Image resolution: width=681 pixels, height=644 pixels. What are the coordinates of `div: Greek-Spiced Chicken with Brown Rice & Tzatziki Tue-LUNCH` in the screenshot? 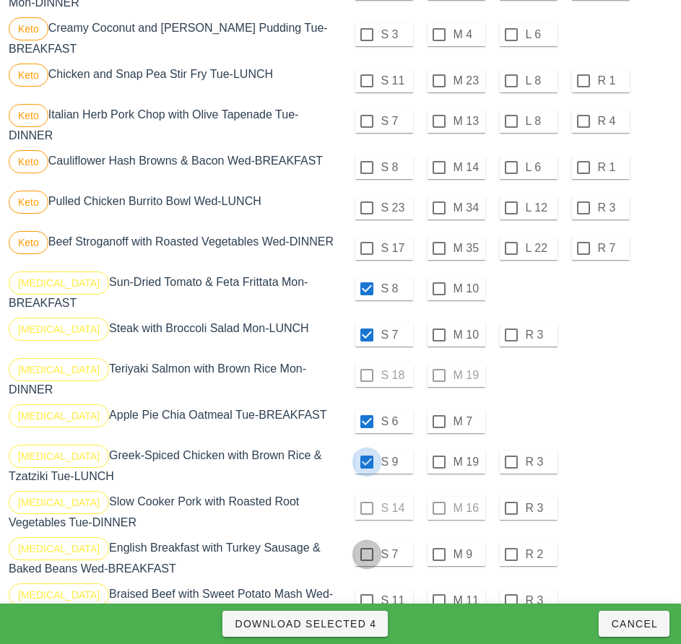 It's located at (173, 465).